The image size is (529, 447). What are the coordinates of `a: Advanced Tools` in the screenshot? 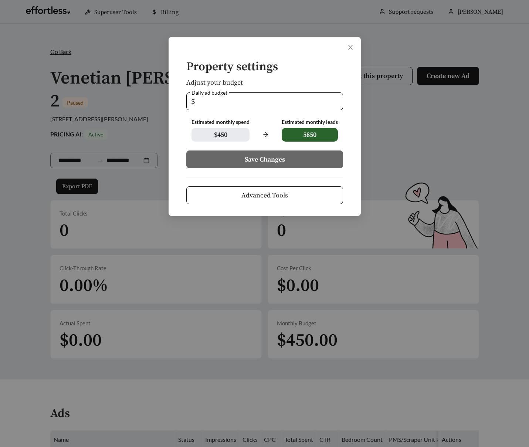 It's located at (265, 195).